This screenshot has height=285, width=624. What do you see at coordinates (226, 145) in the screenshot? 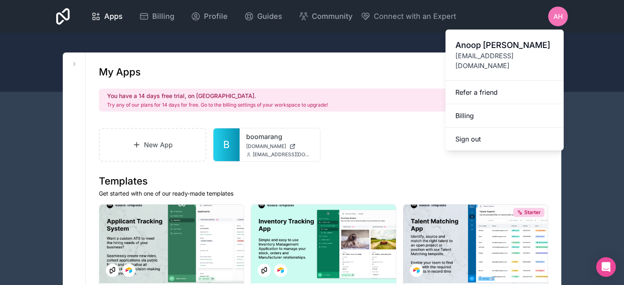
I see `span: B` at bounding box center [226, 145].